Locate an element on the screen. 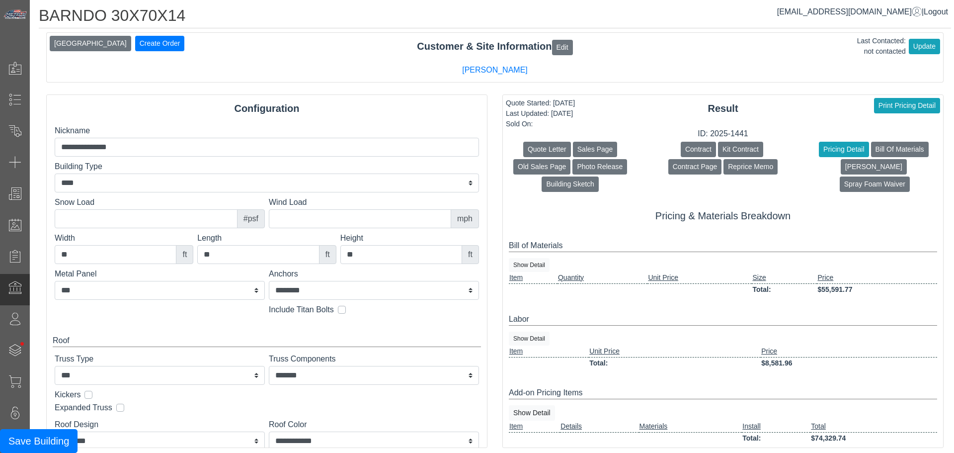  button: Sales Page is located at coordinates (595, 149).